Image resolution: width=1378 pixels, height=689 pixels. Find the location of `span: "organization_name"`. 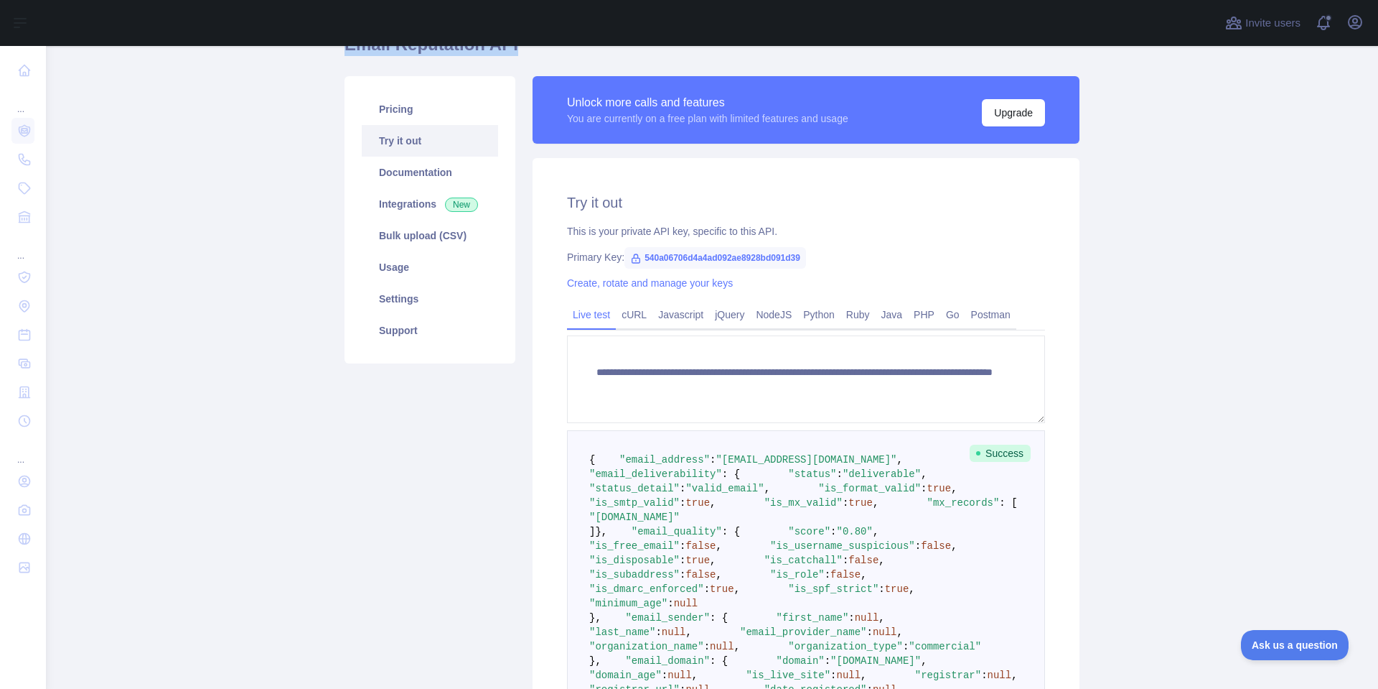

span: "organization_name" is located at coordinates (647, 646).